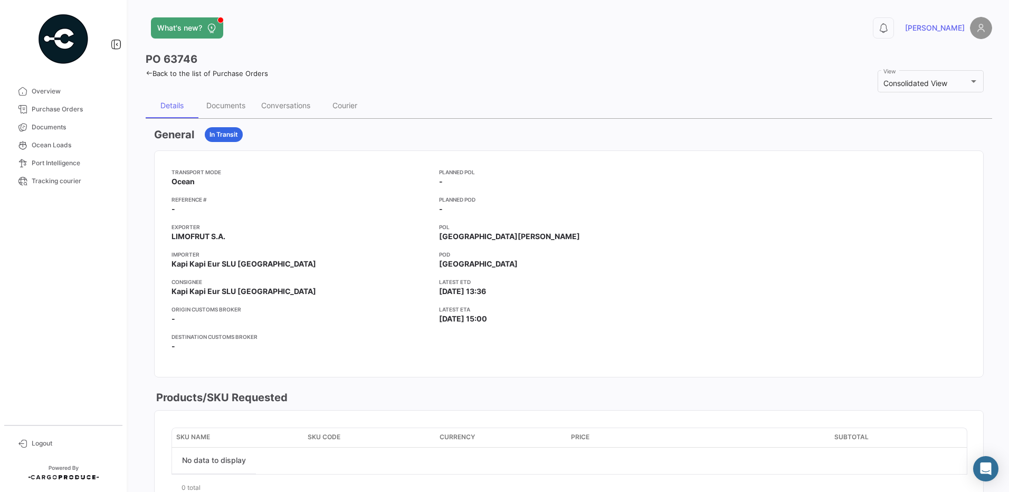 The height and width of the screenshot is (492, 1009). Describe the element at coordinates (568, 227) in the screenshot. I see `app-card-info-title: POL` at that location.